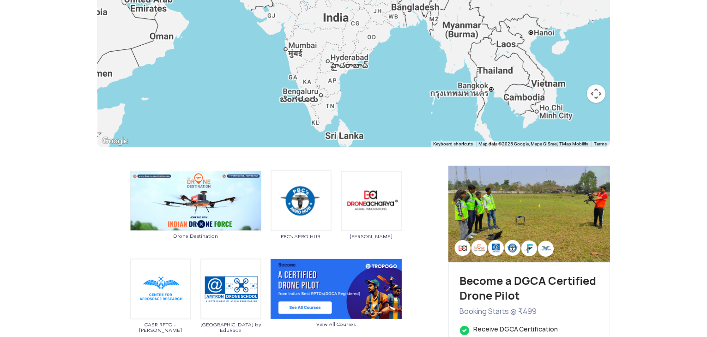 This screenshot has height=337, width=707. I want to click on a: PBC’s AERO HUB, so click(301, 217).